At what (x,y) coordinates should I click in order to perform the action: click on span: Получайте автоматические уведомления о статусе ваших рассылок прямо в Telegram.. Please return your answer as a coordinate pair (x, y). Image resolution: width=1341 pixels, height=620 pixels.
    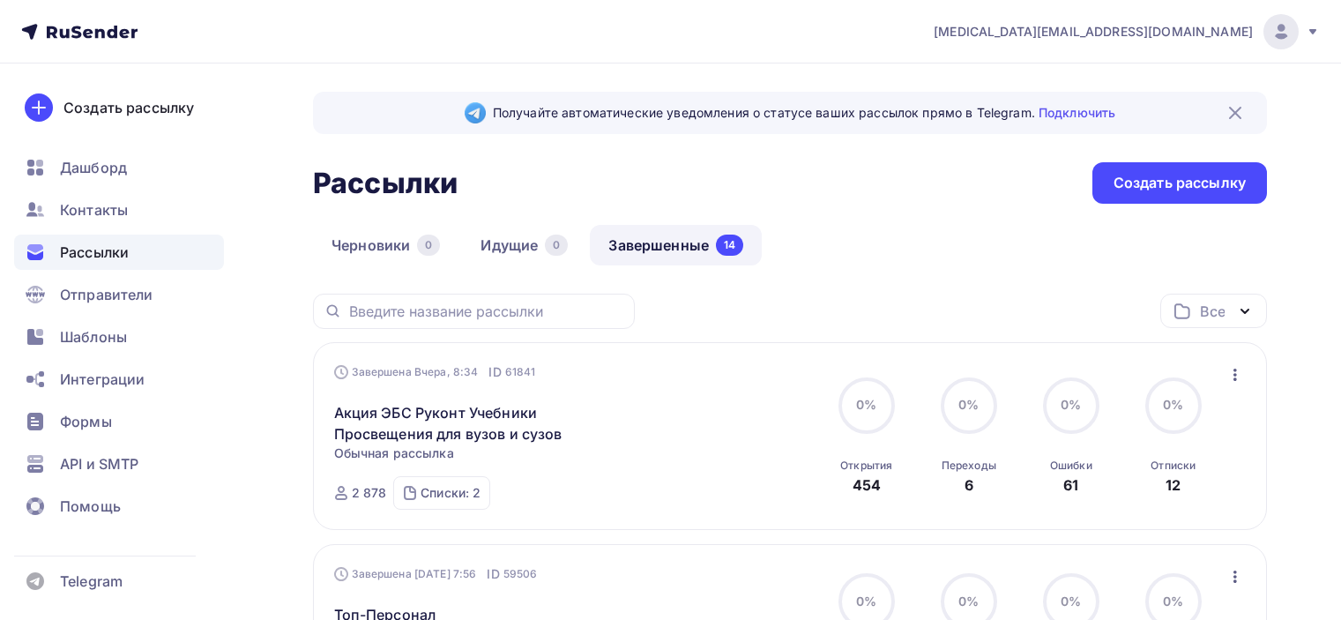
    Looking at the image, I should click on (804, 113).